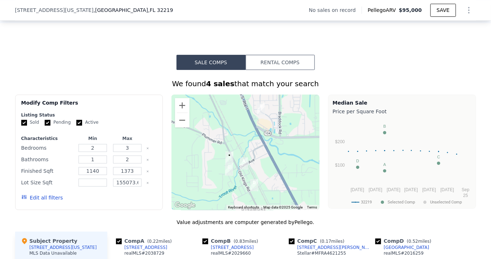 This screenshot has height=259, width=491. What do you see at coordinates (402, 202) in the screenshot?
I see `text: Selected Comp` at bounding box center [402, 202].